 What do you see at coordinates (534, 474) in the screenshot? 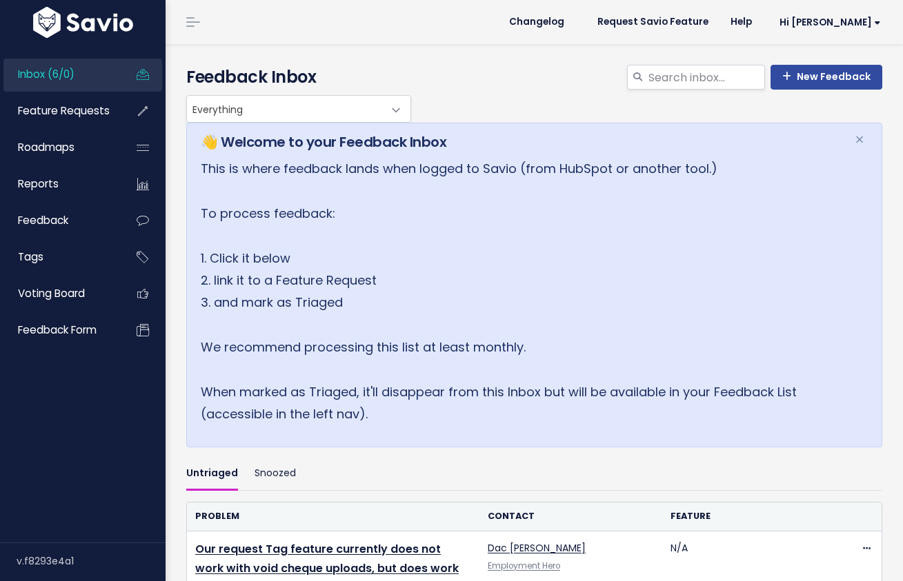
I see `ul: Filter feature requests` at bounding box center [534, 474].